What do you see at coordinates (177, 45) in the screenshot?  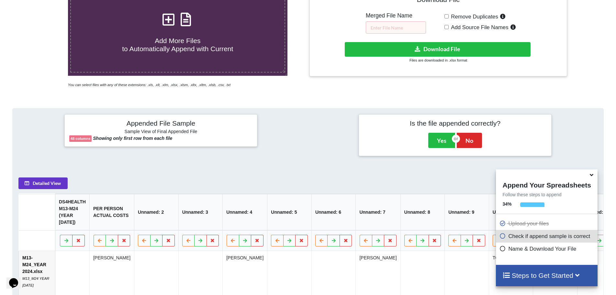 I see `span: Add More Files to Automatically Append with Current` at bounding box center [177, 45].